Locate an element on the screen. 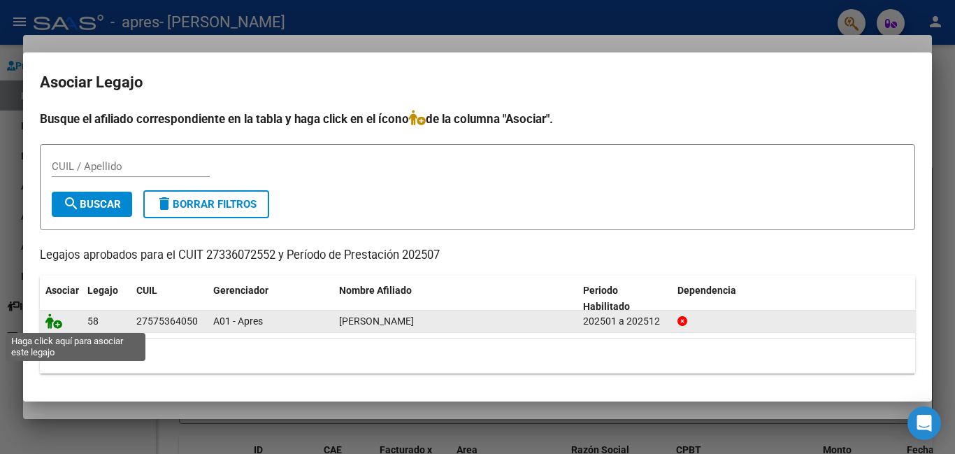 The image size is (955, 454). span: Gerenciador is located at coordinates (240, 290).